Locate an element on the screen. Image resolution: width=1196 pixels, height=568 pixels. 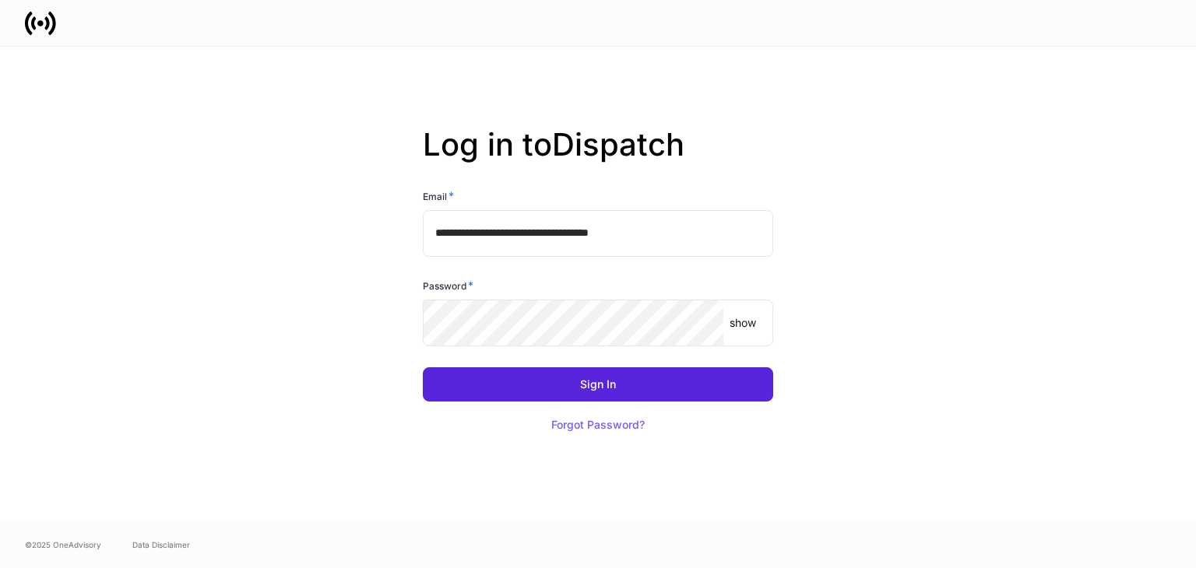
button: Sign In is located at coordinates (598, 385).